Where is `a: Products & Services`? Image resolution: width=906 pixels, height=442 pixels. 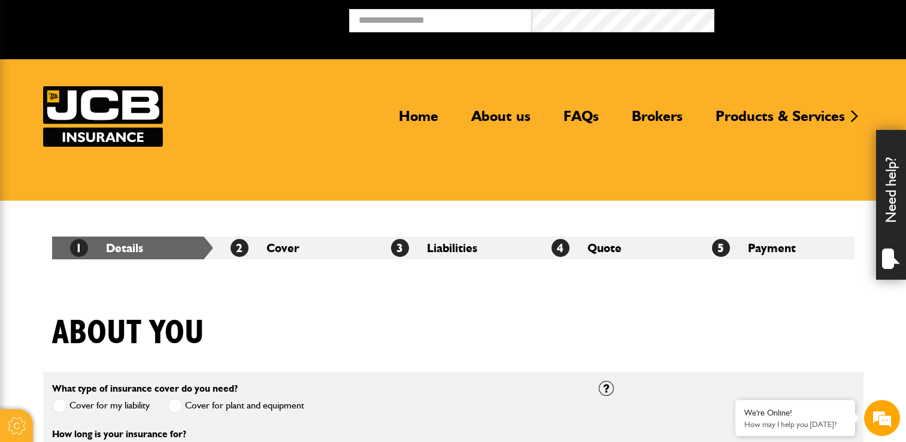
a: Products & Services is located at coordinates (780, 121).